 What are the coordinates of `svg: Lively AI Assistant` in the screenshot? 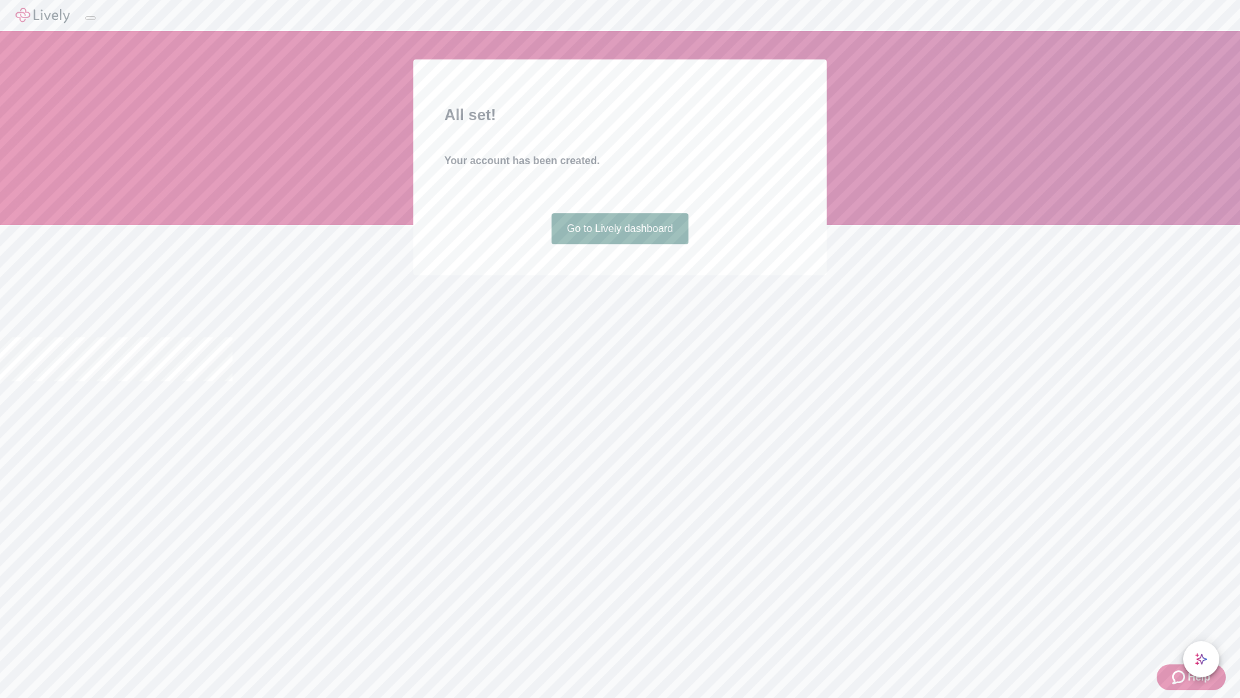 It's located at (1202, 659).